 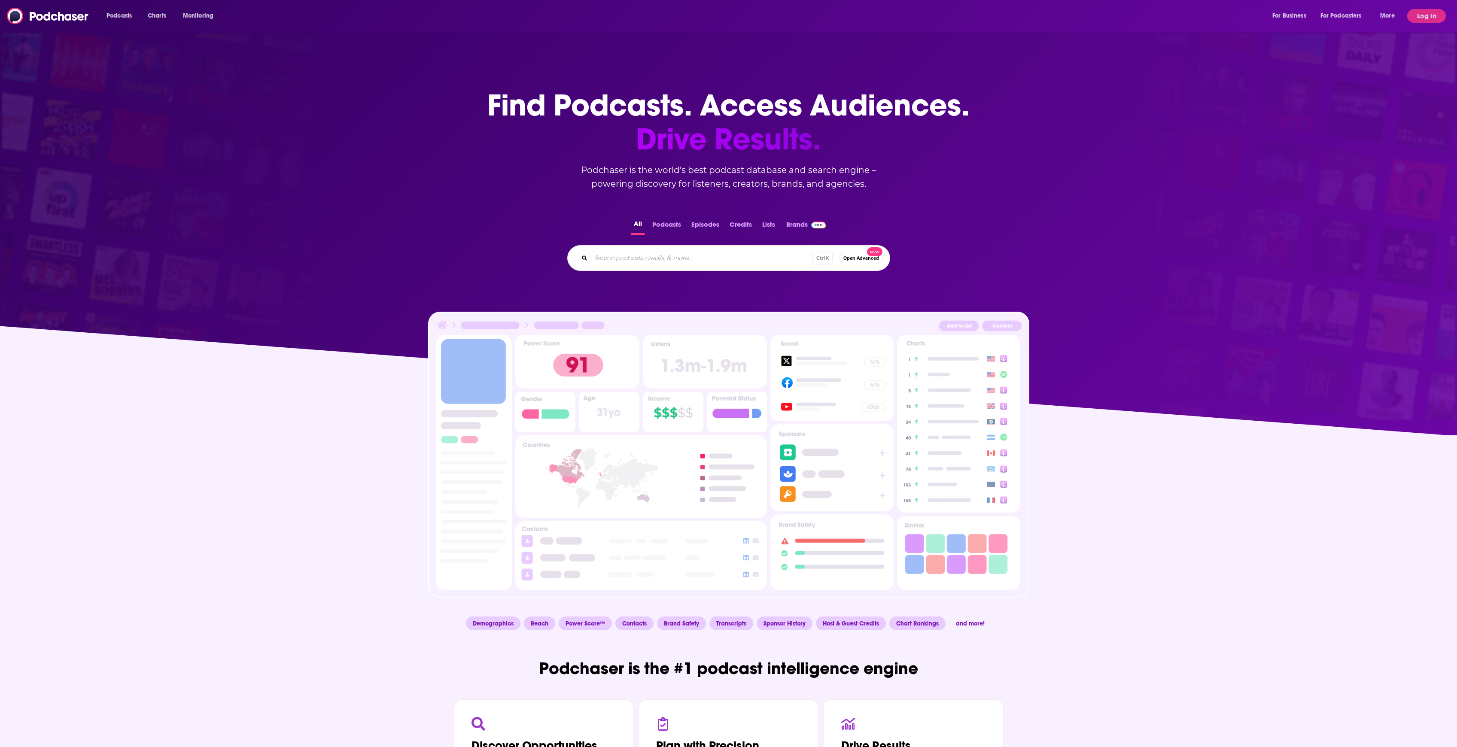 I want to click on button: Credits, so click(x=741, y=226).